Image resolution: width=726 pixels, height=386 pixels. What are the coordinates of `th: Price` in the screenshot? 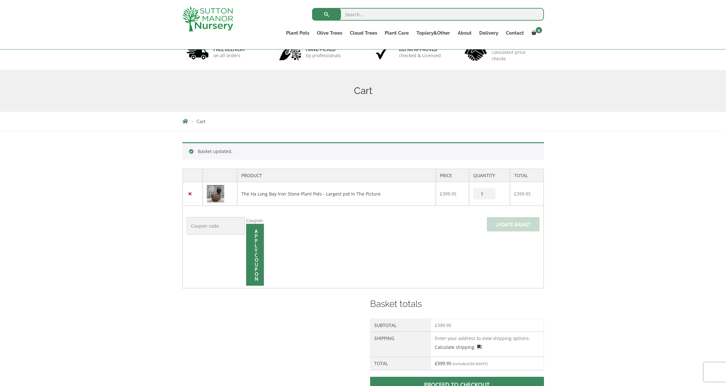 It's located at (452, 175).